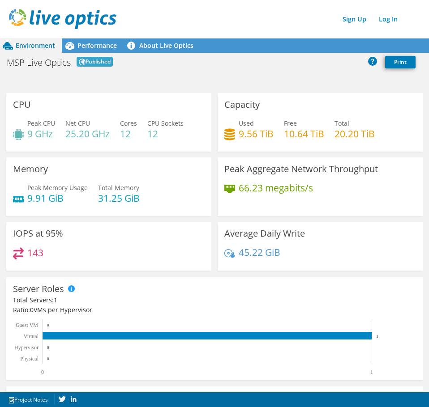 The height and width of the screenshot is (407, 429). What do you see at coordinates (119, 188) in the screenshot?
I see `span: Total Memory` at bounding box center [119, 188].